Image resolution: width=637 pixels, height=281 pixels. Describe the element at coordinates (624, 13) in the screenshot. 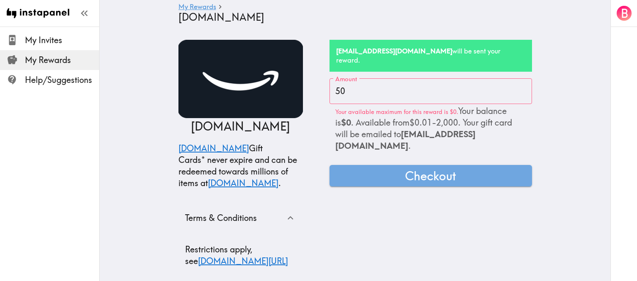

I see `button: B` at that location.